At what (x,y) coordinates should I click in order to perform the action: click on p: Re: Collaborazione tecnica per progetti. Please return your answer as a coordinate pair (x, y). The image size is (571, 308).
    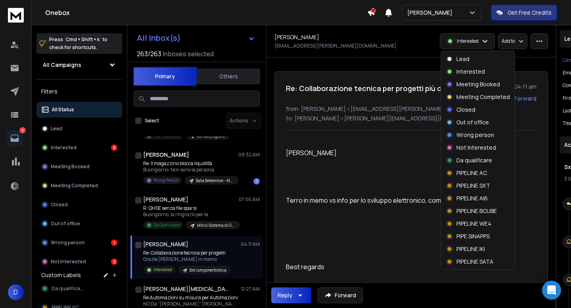
    Looking at the image, I should click on (187, 253).